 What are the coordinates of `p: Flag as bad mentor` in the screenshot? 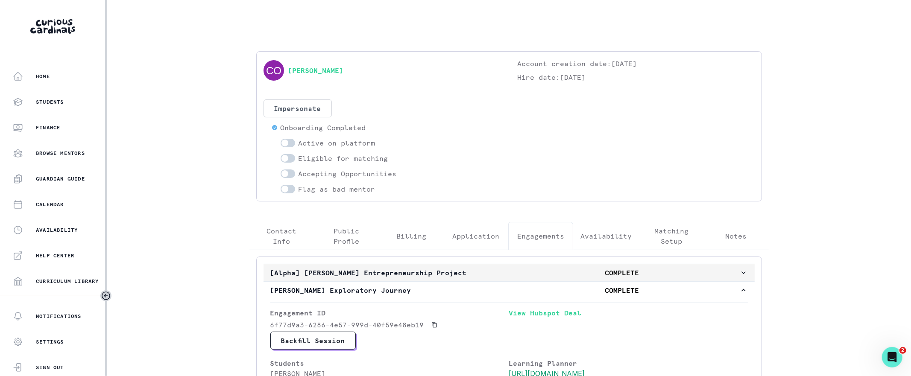 It's located at (337, 189).